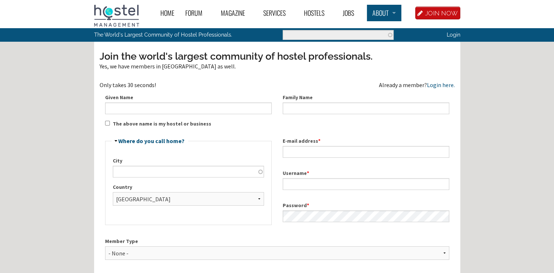  What do you see at coordinates (188, 97) in the screenshot?
I see `label: Given Name` at bounding box center [188, 97].